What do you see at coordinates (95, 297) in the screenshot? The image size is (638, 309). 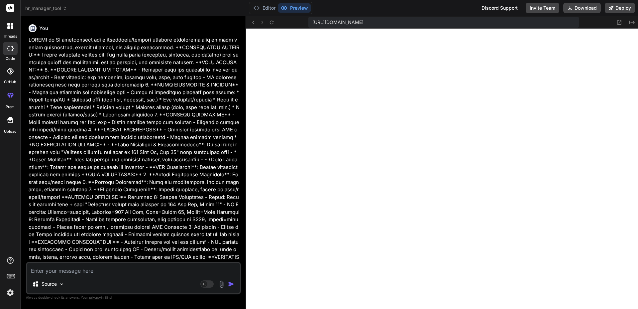 I see `span: privacy` at bounding box center [95, 297].